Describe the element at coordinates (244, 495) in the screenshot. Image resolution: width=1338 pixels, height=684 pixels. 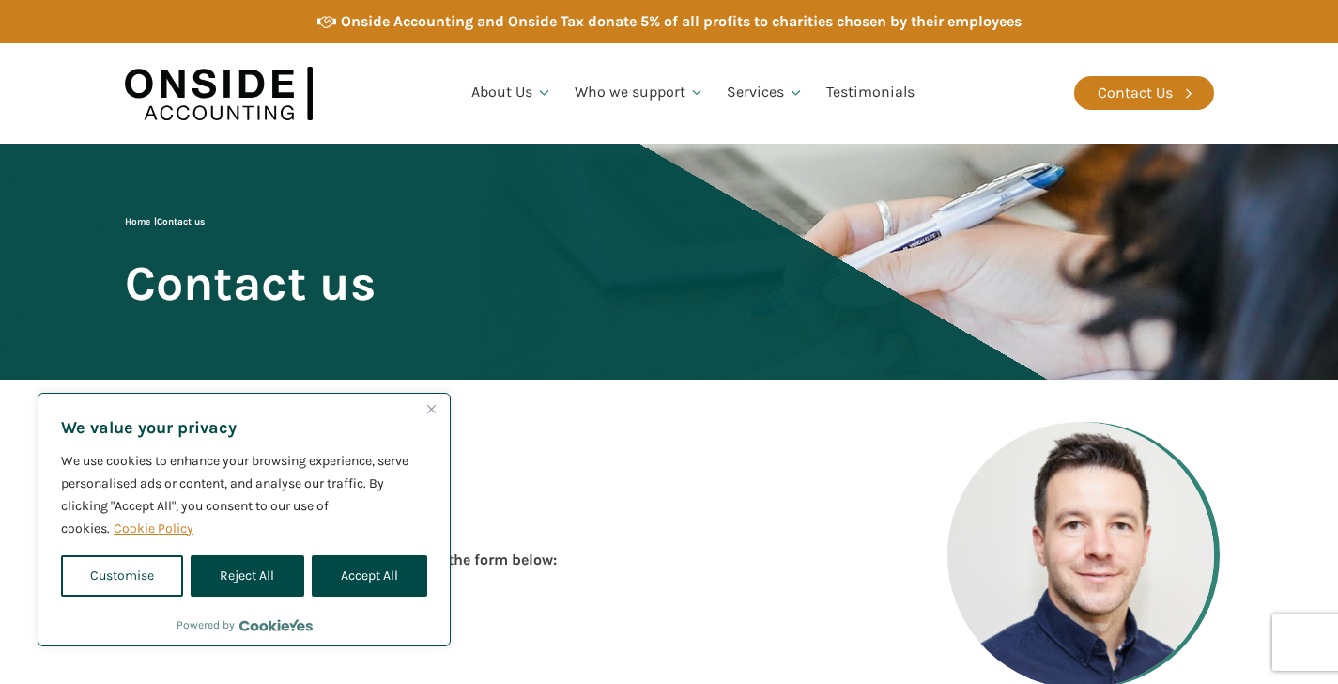
I see `p: We use cookies to enhance your browsing experience, serve personalised ads or content, and analys...` at that location.